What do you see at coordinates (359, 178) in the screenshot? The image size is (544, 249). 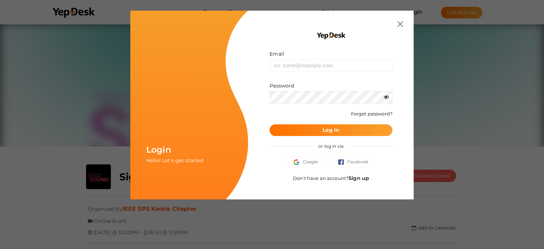 I see `a: Sign up` at bounding box center [359, 178].